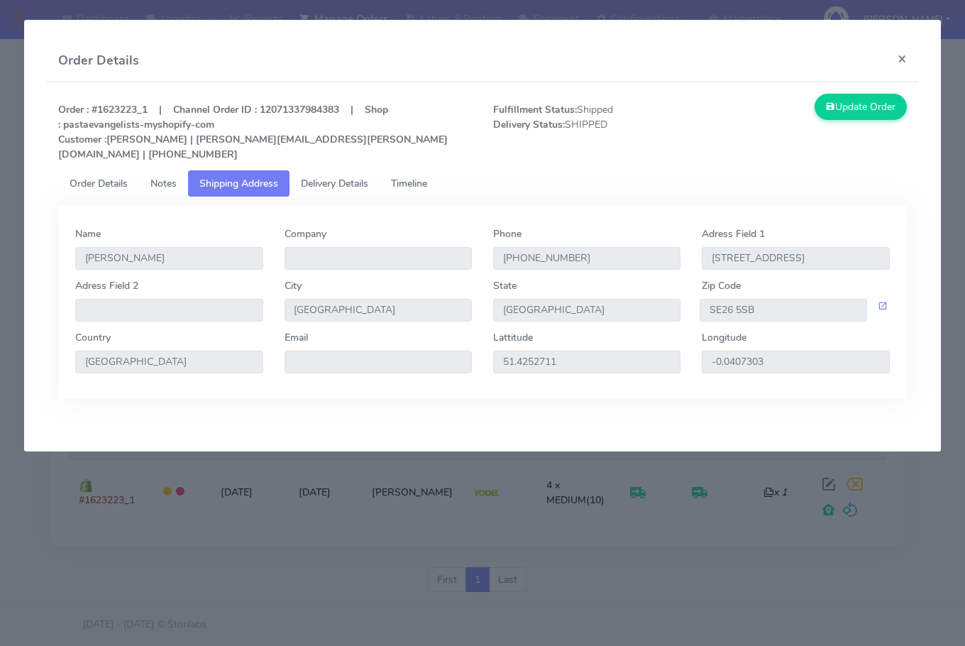 This screenshot has width=965, height=646. I want to click on button: Update Order, so click(861, 106).